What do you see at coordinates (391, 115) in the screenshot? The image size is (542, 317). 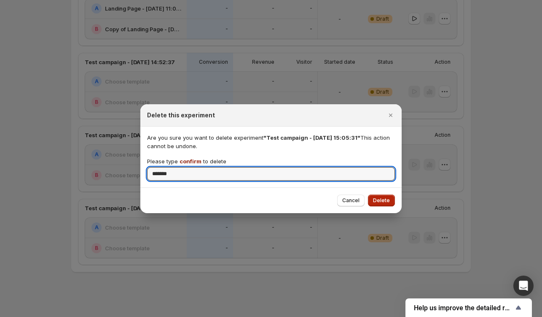 I see `button: Close` at bounding box center [391, 115].